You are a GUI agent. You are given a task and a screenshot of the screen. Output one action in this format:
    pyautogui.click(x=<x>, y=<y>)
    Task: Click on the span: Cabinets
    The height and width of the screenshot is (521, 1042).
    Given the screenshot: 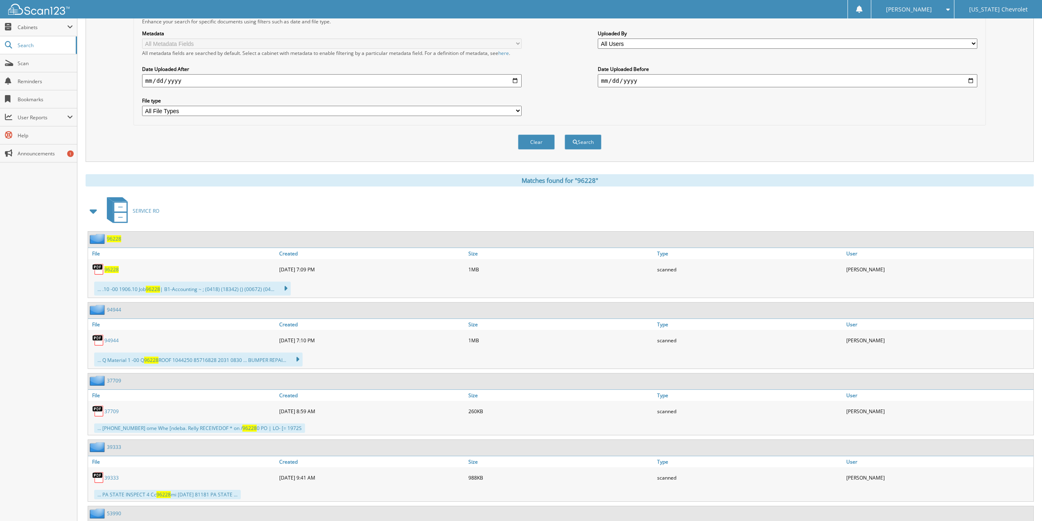 What is the action you would take?
    pyautogui.click(x=42, y=27)
    